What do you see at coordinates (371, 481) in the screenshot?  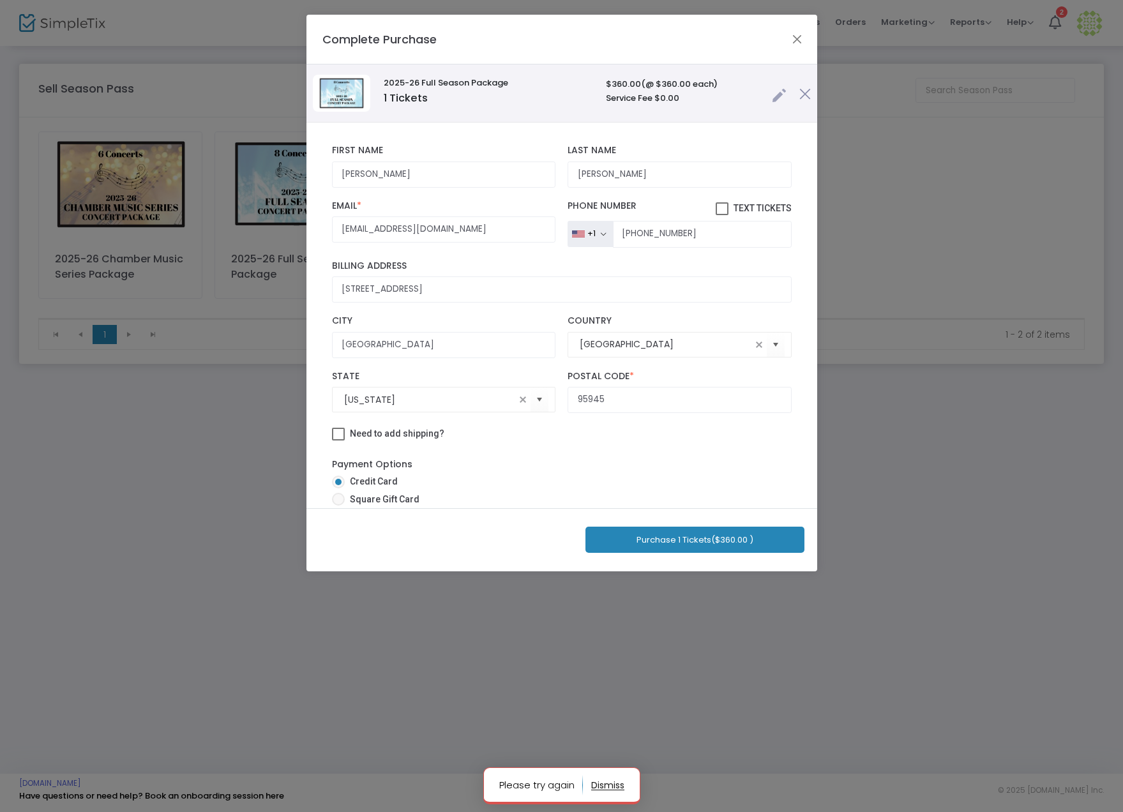 I see `span: Credit Card` at bounding box center [371, 481].